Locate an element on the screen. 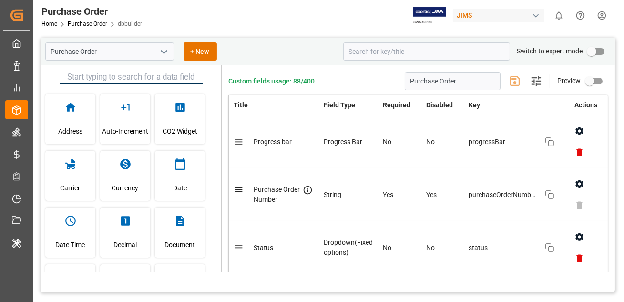 The height and width of the screenshot is (302, 624). button: + New is located at coordinates (200, 51).